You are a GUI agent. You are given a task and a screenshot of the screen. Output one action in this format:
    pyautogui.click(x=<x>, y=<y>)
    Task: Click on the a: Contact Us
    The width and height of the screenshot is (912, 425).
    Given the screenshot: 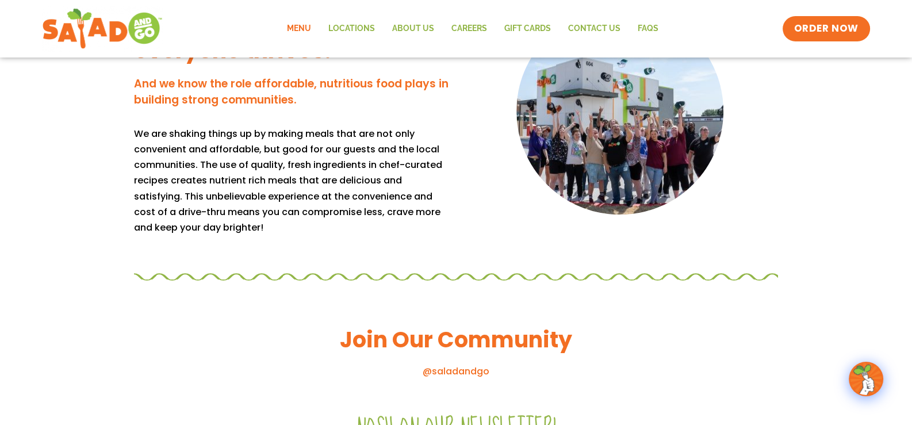 What is the action you would take?
    pyautogui.click(x=594, y=29)
    